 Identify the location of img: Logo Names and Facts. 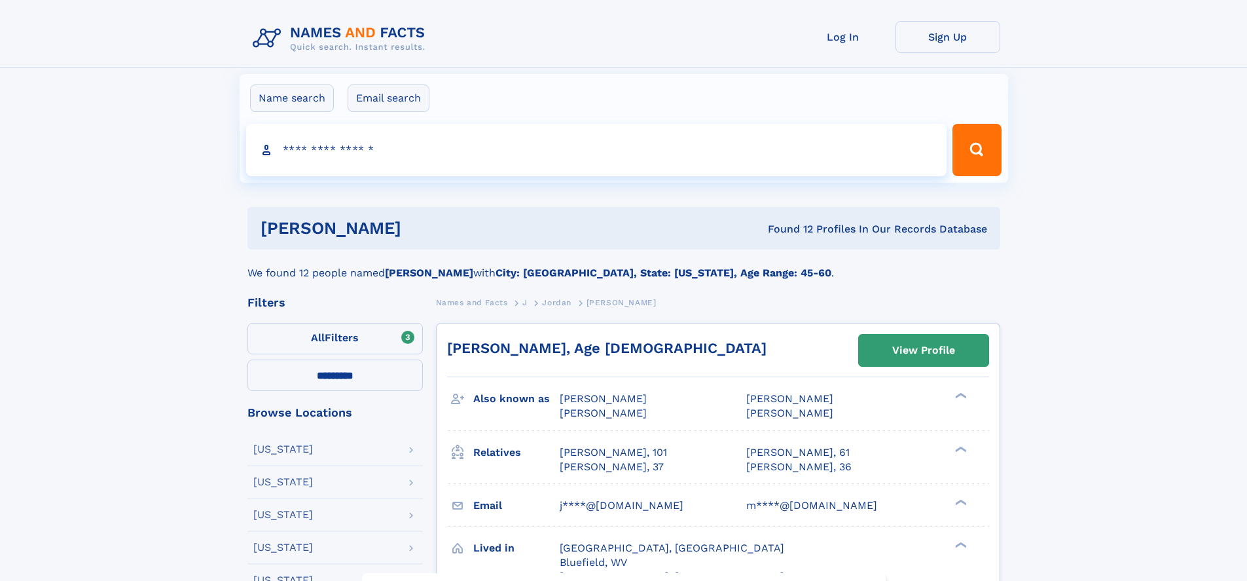
(342, 39).